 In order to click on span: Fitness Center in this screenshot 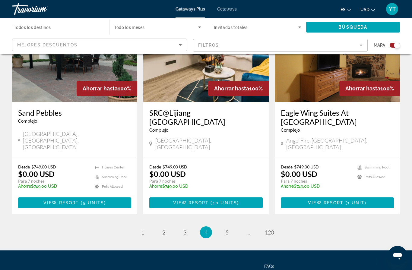, I will do `click(113, 167)`.